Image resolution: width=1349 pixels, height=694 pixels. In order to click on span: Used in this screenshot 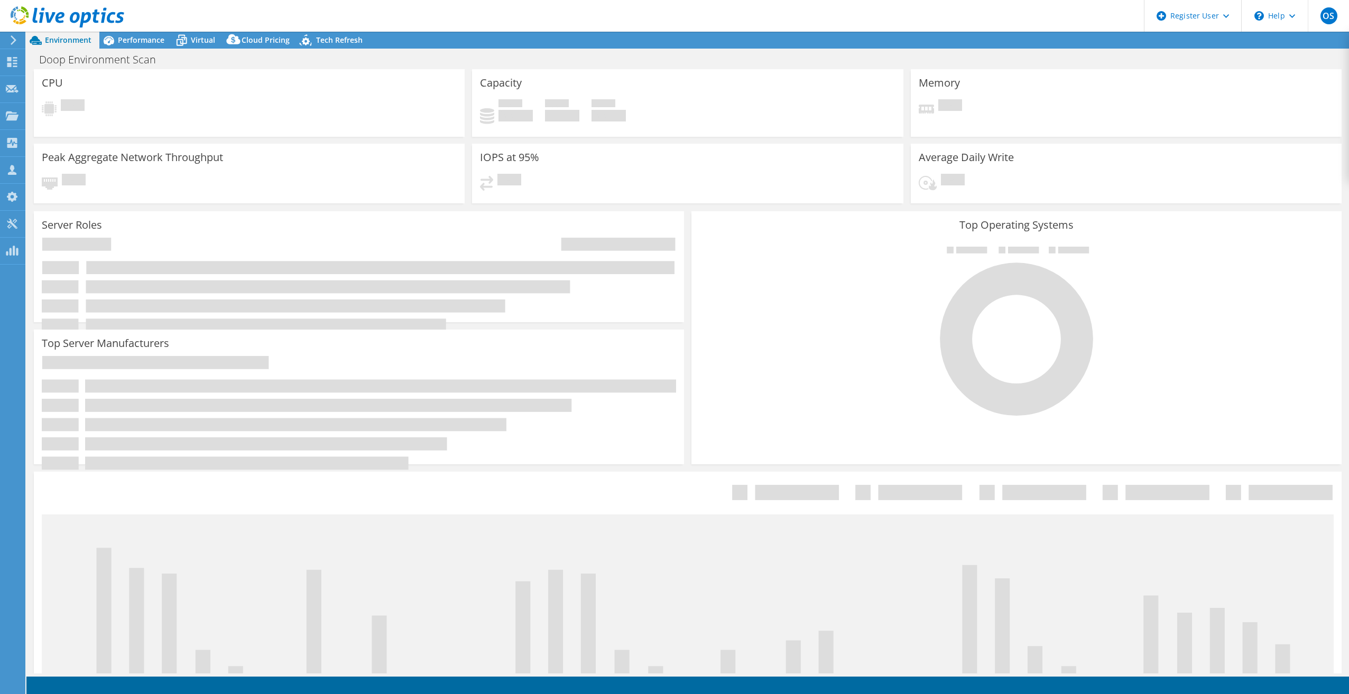, I will do `click(510, 105)`.